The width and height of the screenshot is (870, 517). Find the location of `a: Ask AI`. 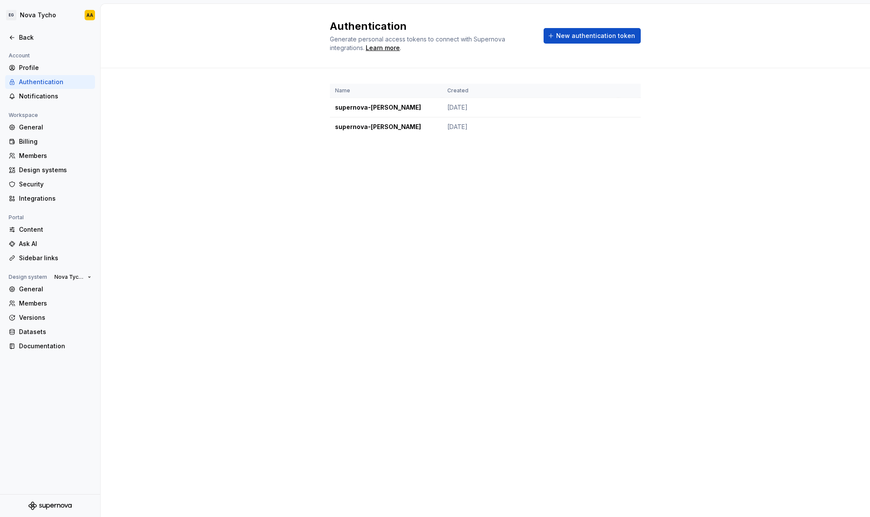

a: Ask AI is located at coordinates (50, 244).